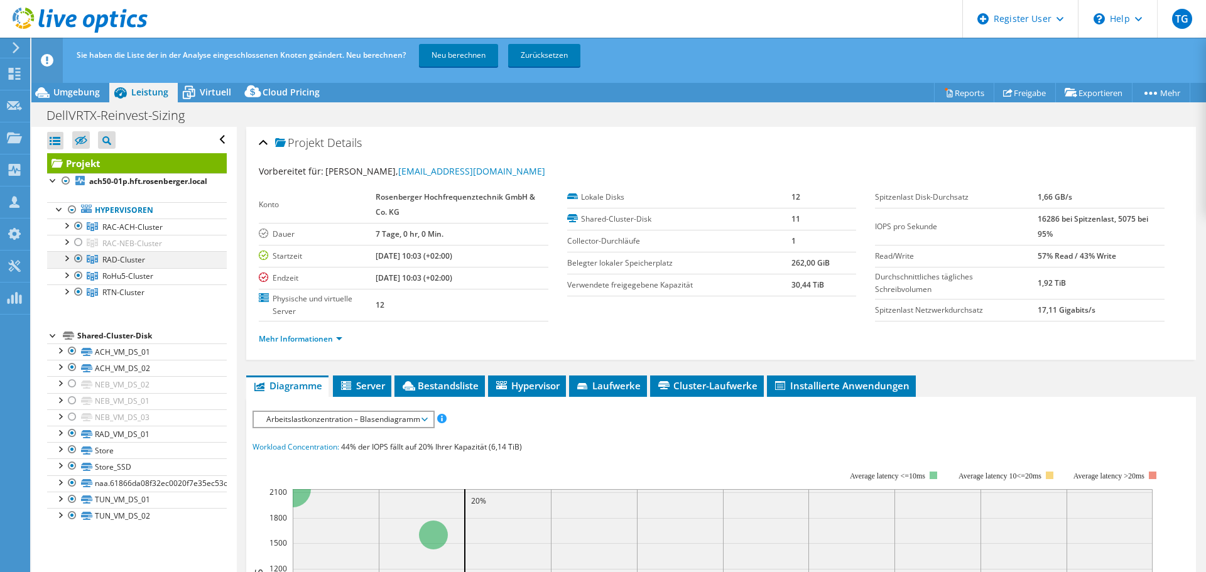  What do you see at coordinates (317, 278) in the screenshot?
I see `label: Endzeit` at bounding box center [317, 278].